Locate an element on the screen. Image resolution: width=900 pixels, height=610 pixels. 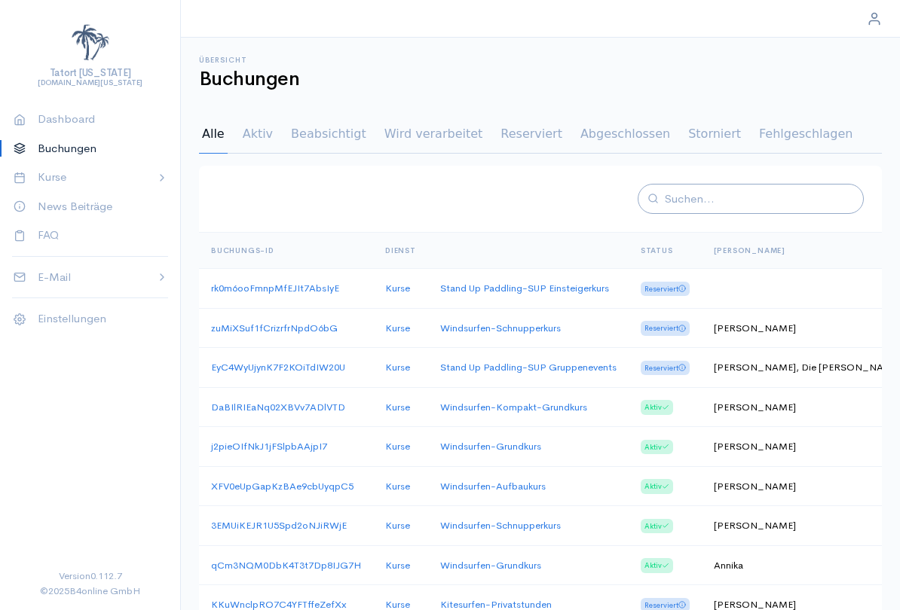
a: rk0m6ooFmnpMfEJIt7AbsIyE is located at coordinates (275, 288).